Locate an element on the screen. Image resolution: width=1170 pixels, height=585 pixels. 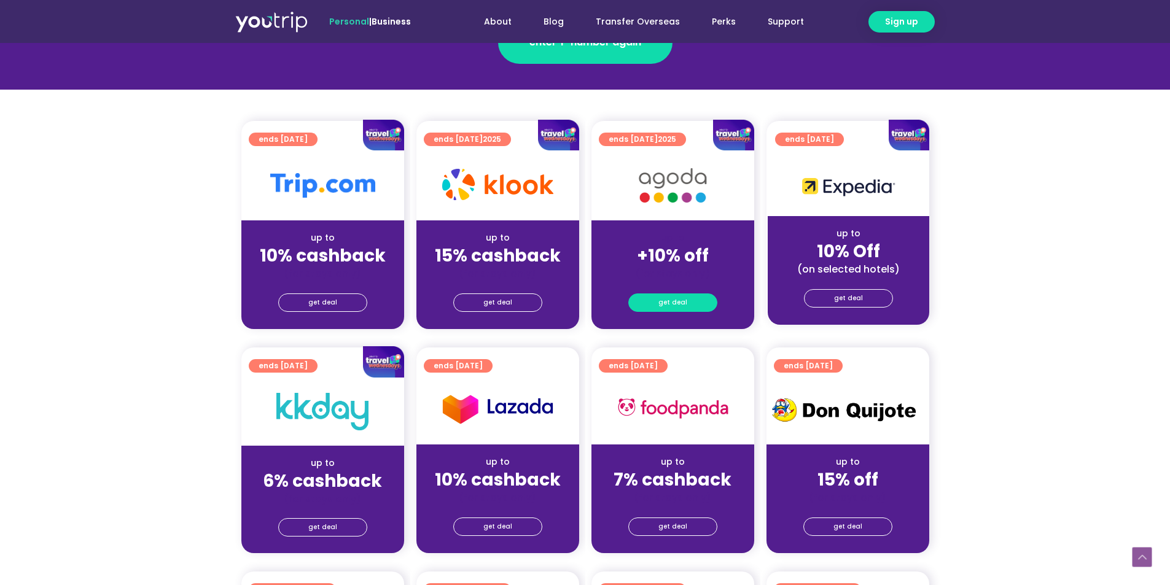
a: Sign up is located at coordinates (902, 22).